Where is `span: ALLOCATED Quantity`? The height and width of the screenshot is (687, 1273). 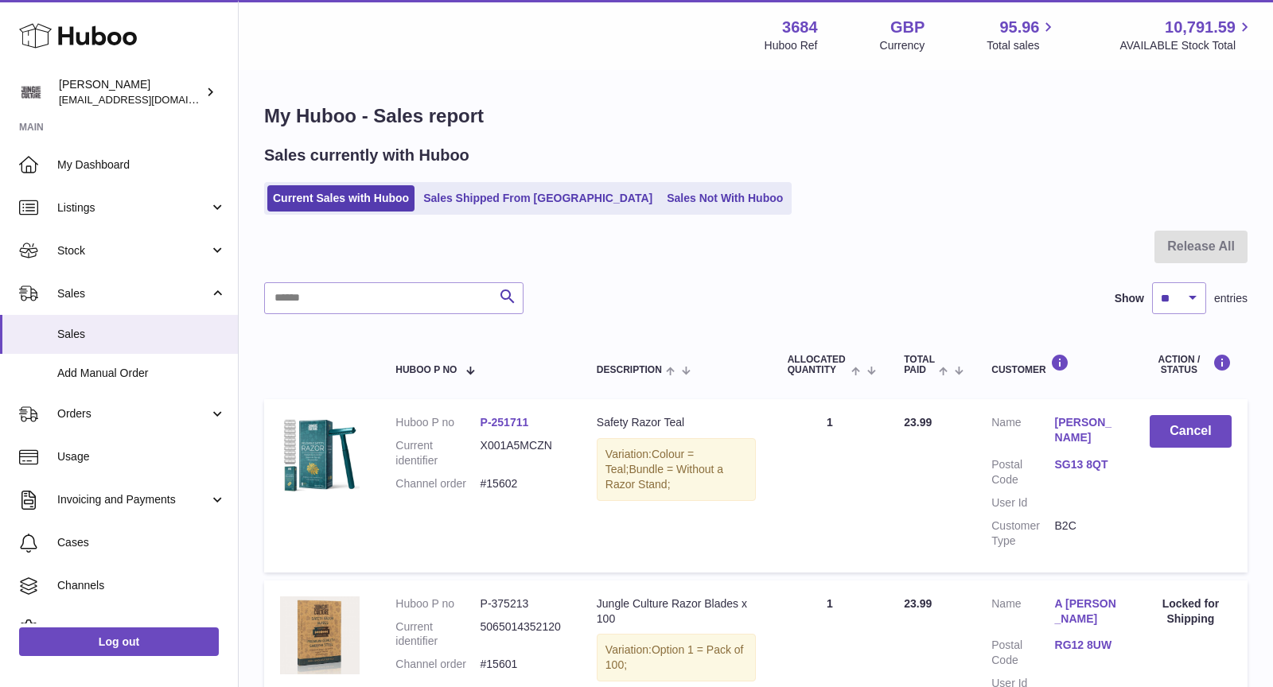 span: ALLOCATED Quantity is located at coordinates (817, 365).